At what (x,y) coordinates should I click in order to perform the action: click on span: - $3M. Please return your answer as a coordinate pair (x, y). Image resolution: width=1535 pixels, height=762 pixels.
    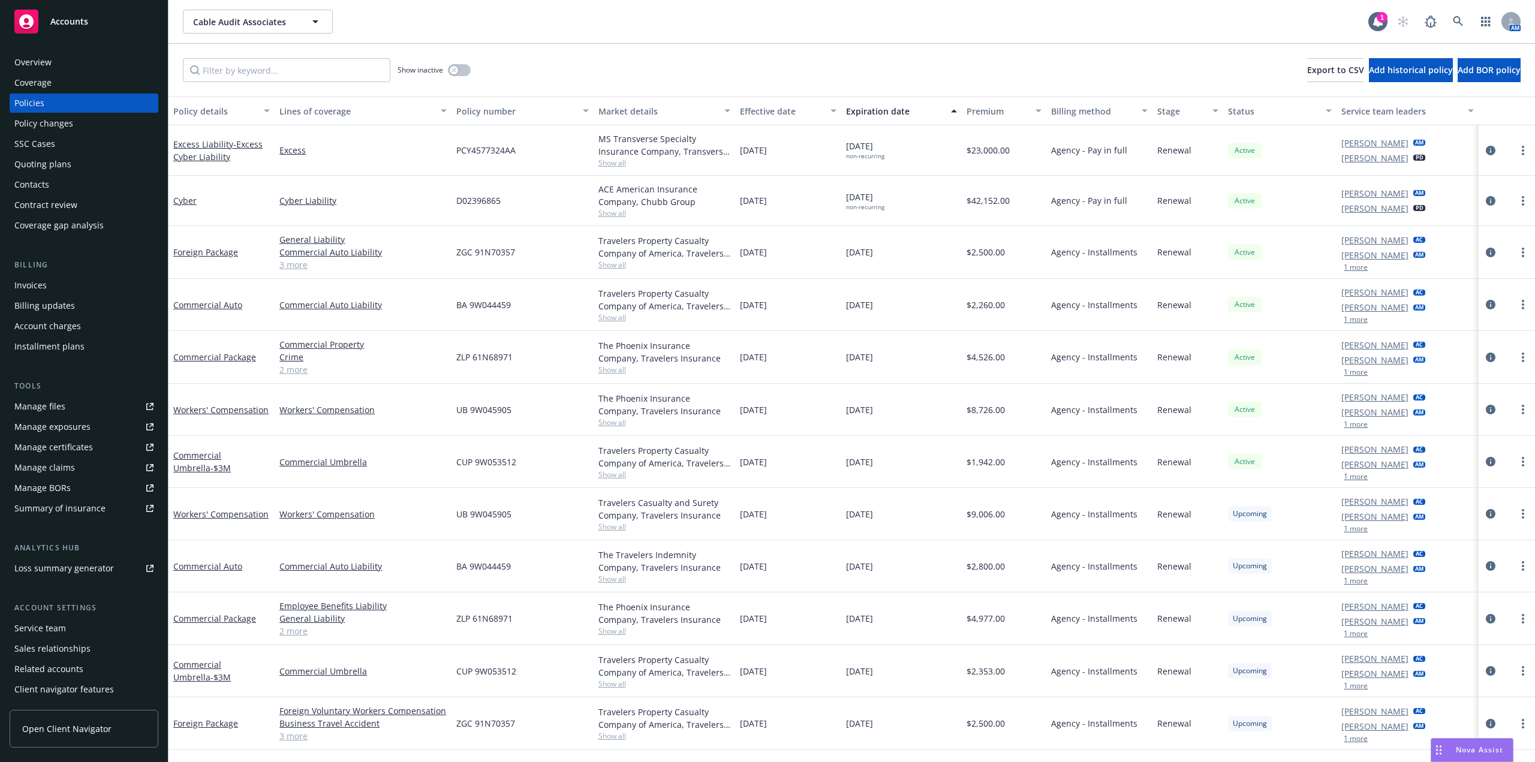
    Looking at the image, I should click on (221, 677).